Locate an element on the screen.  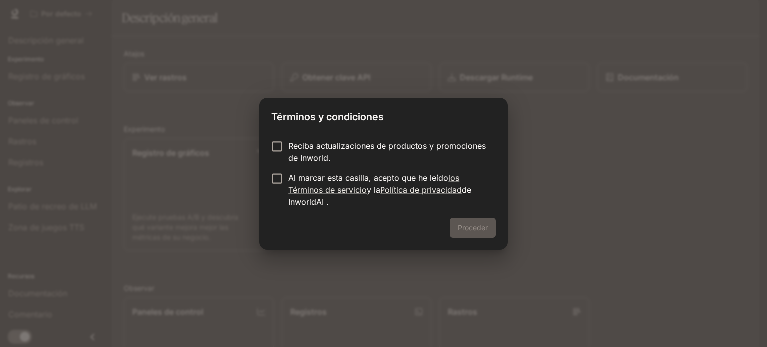
font: Reciba actualizaciones de productos y promociones de Inworld. is located at coordinates (387, 152).